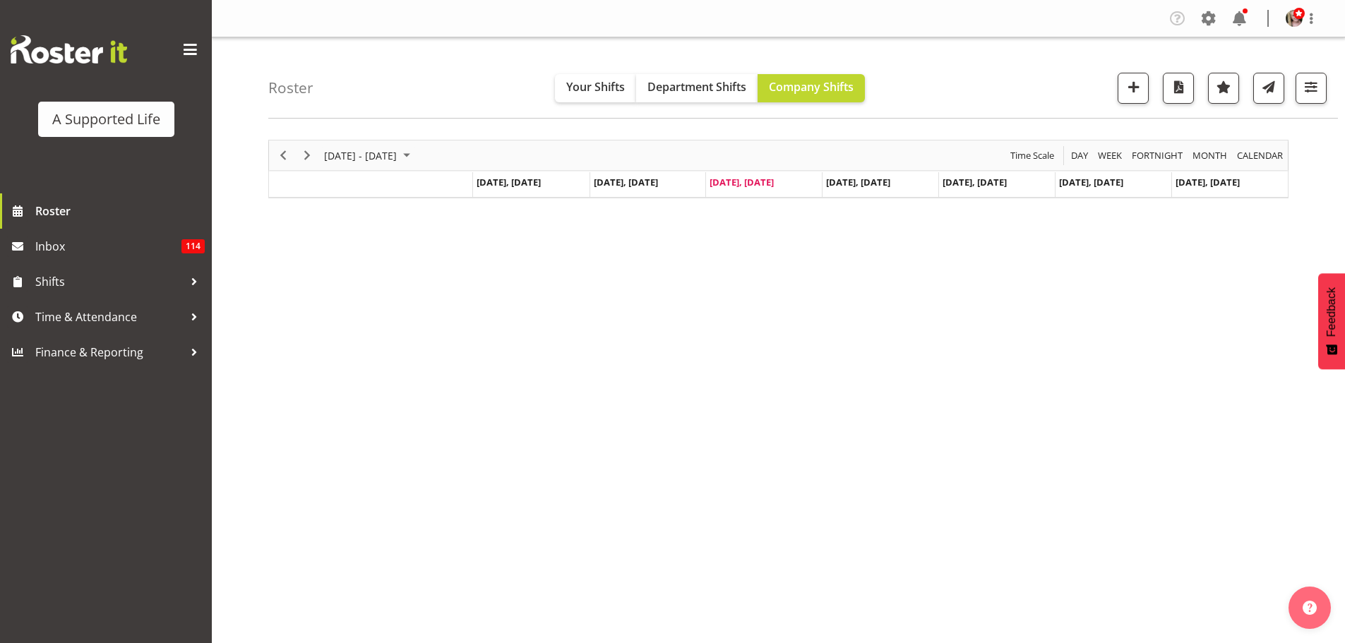 The height and width of the screenshot is (643, 1345). Describe the element at coordinates (1224, 88) in the screenshot. I see `button: Highlight an important date within the roster.` at that location.